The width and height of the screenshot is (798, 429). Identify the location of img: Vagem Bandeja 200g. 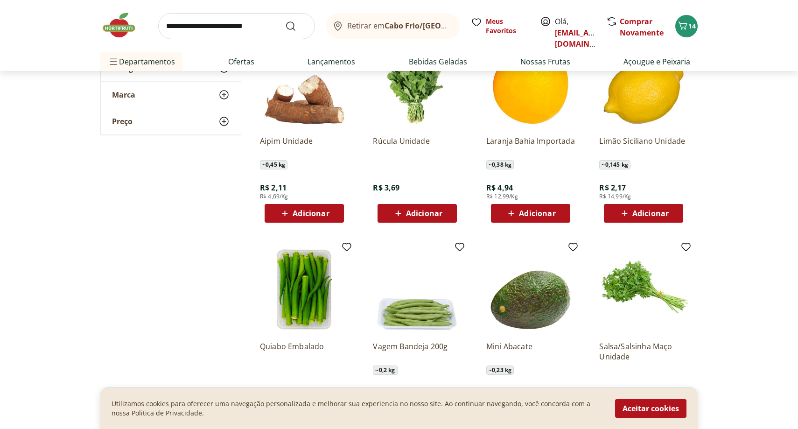
(417, 289).